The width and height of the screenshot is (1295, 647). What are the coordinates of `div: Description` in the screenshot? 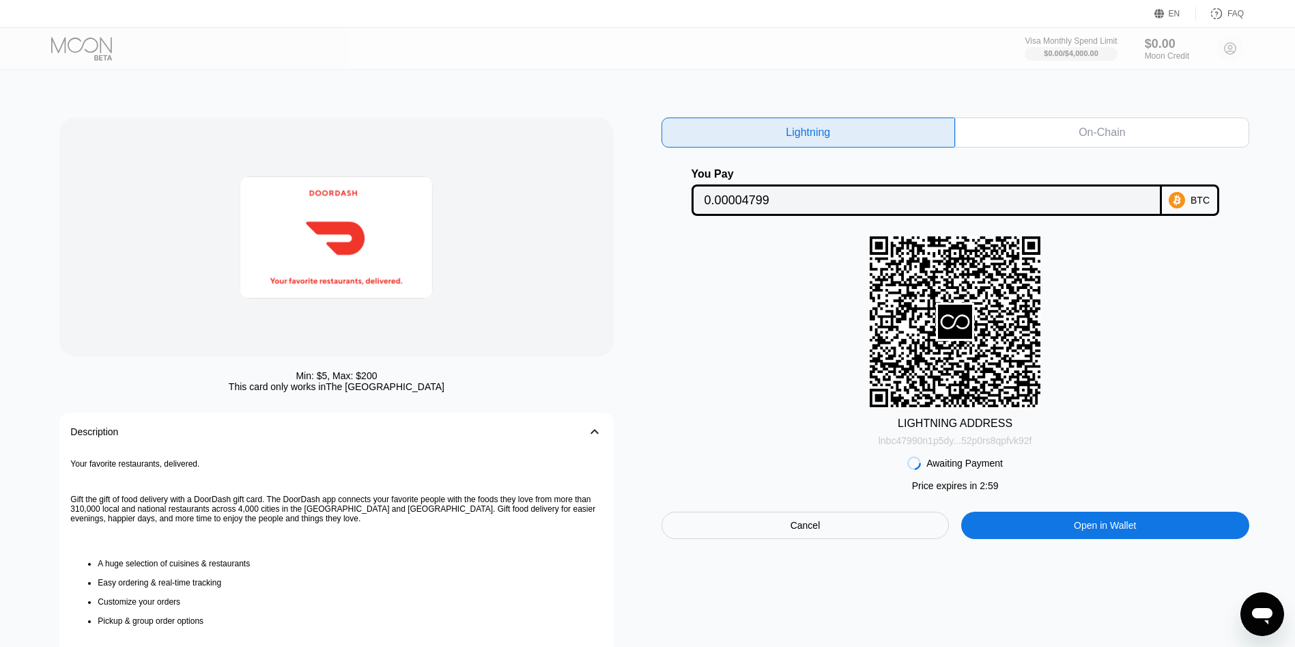 It's located at (94, 432).